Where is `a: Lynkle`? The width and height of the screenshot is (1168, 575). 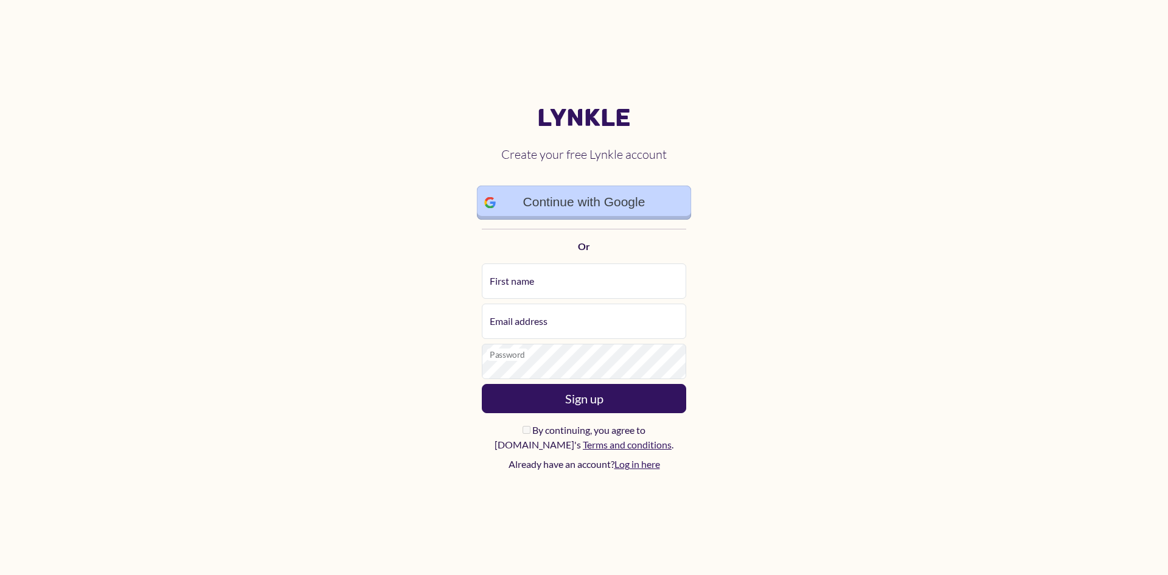
a: Lynkle is located at coordinates (584, 118).